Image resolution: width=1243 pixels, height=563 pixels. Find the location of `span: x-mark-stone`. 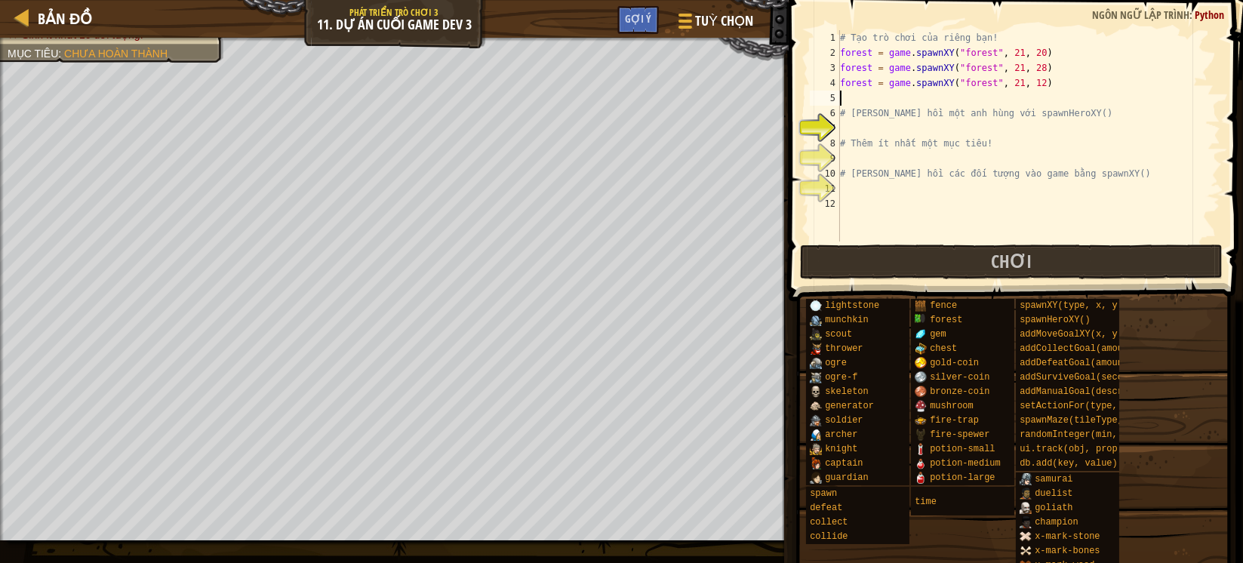

span: x-mark-stone is located at coordinates (1067, 537).